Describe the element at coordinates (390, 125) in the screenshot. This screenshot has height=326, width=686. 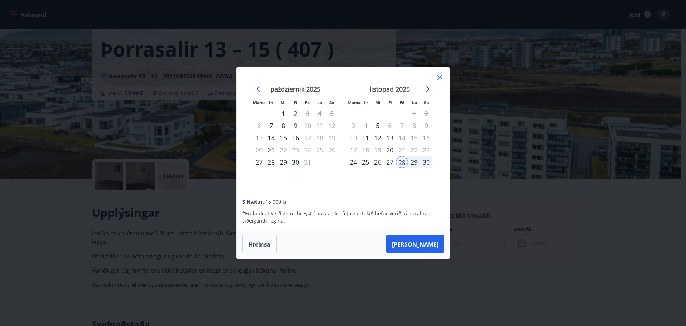
I see `font: 6` at that location.